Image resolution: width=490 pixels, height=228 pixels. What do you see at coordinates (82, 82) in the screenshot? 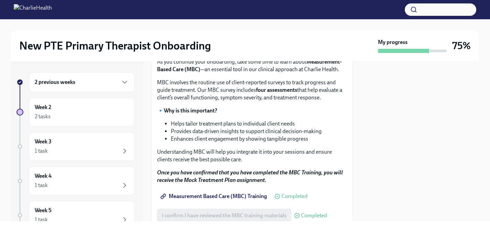
I see `div: 2 previous weeks` at bounding box center [82, 82].